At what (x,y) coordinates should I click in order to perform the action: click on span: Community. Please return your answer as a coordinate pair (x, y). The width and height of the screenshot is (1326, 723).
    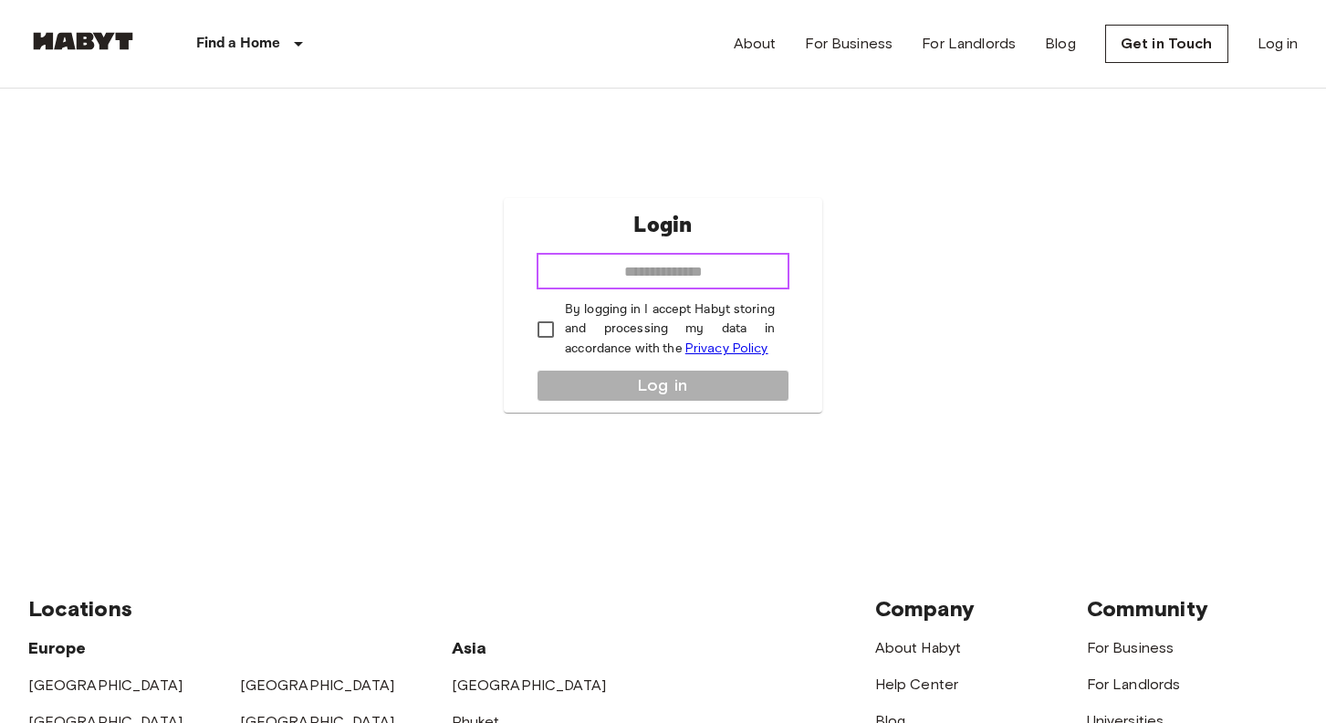
    Looking at the image, I should click on (1147, 608).